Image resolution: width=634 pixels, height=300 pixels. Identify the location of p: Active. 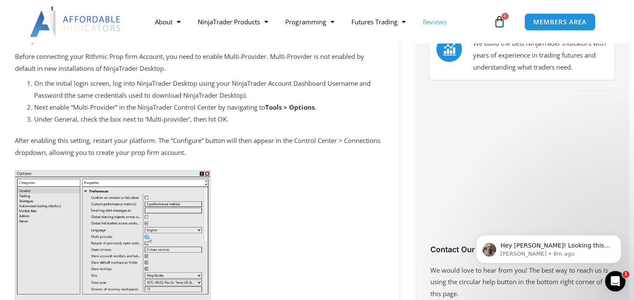
(50, 15).